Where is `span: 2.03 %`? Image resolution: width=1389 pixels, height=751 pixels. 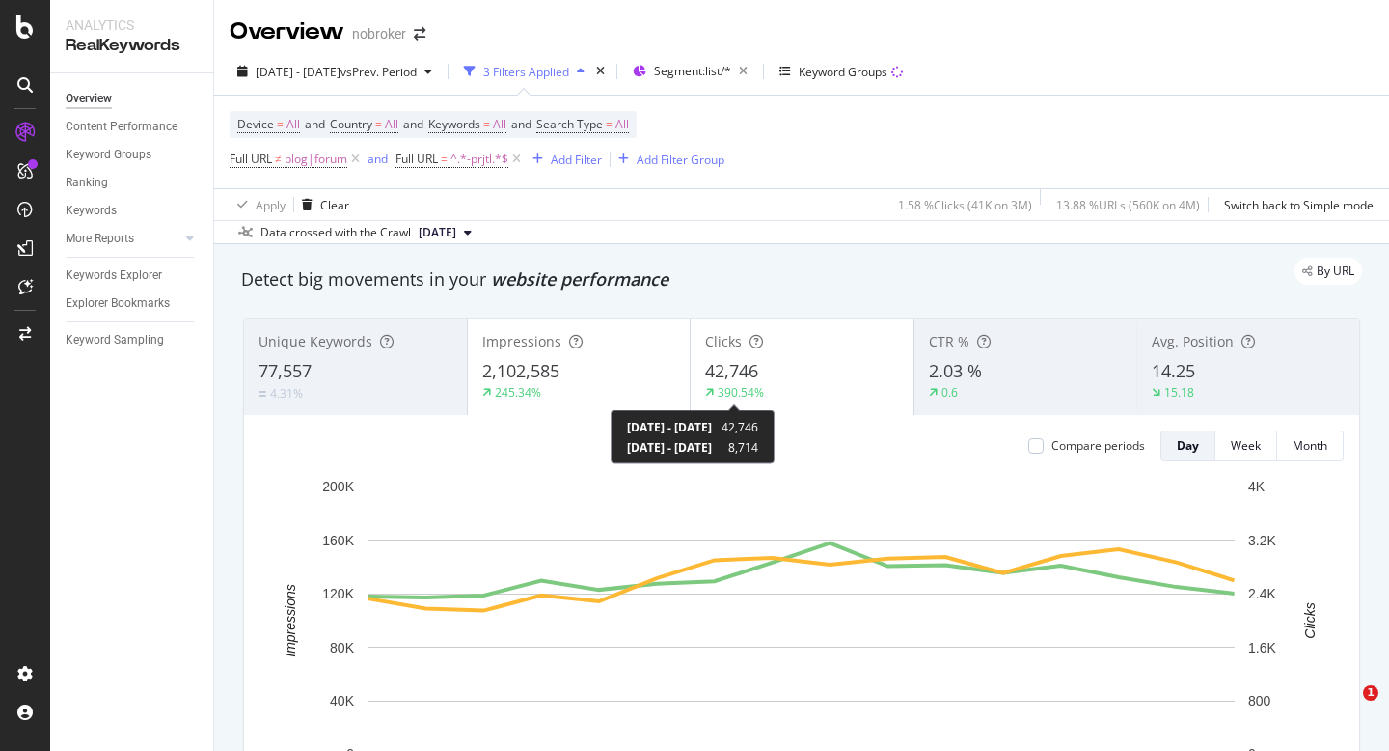 span: 2.03 % is located at coordinates (955, 370).